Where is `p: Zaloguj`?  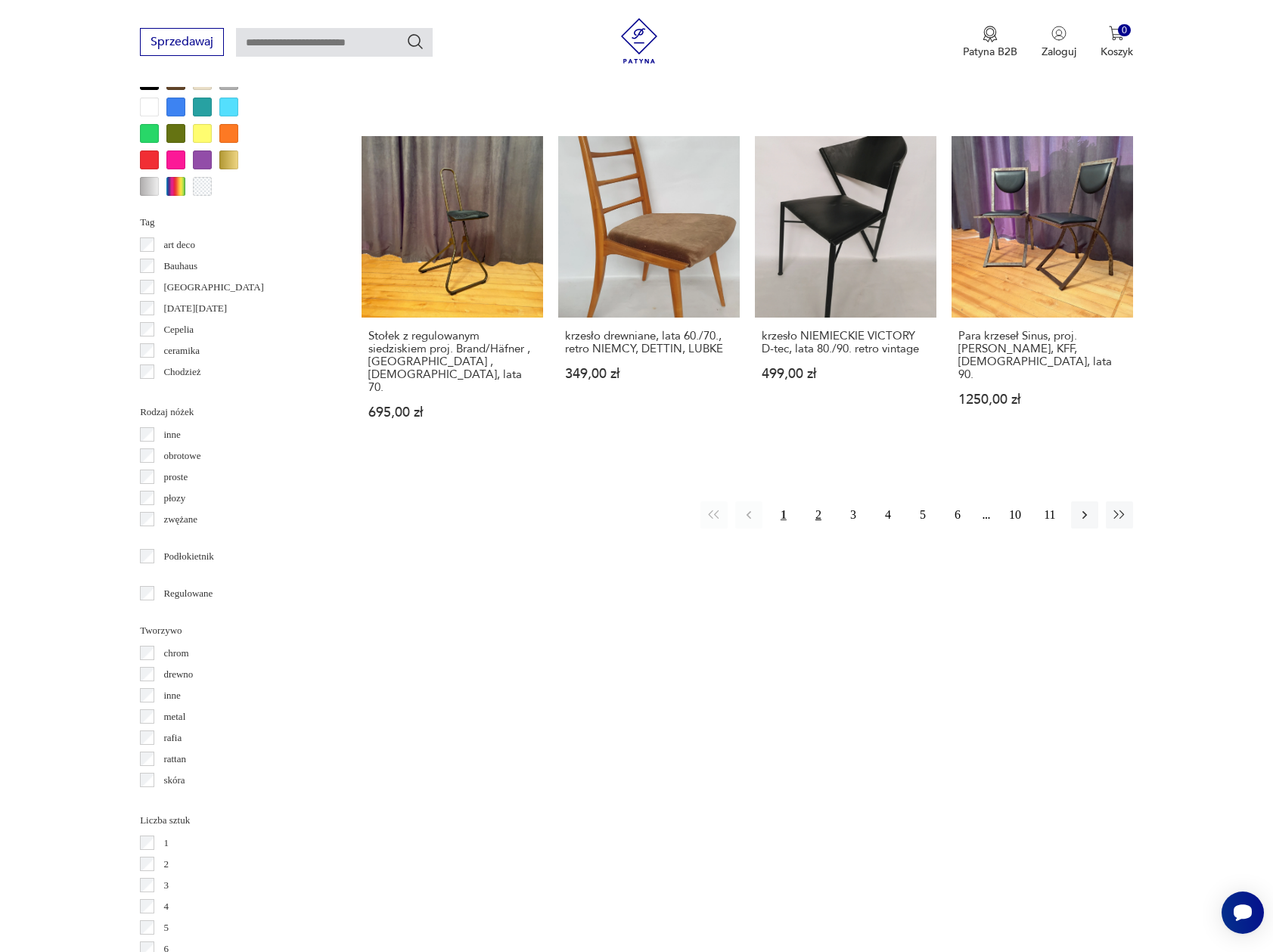
p: Zaloguj is located at coordinates (1059, 52).